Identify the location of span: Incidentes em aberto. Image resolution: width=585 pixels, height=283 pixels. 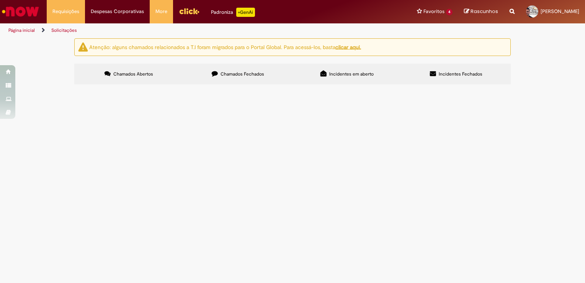
(352, 74).